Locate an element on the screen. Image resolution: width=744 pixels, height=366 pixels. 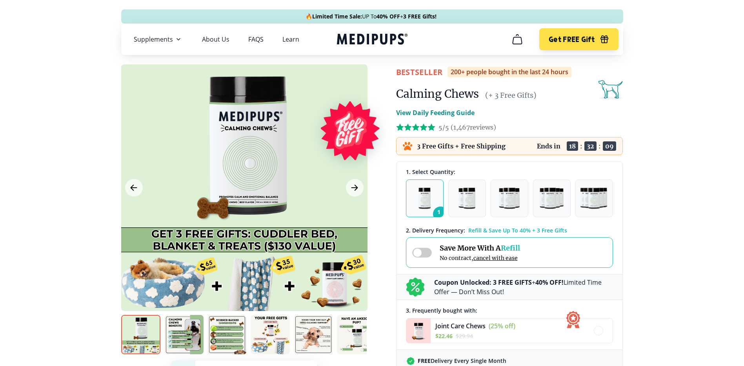
img: Pack of 4 - Natural Dog Supplements is located at coordinates (552, 198).